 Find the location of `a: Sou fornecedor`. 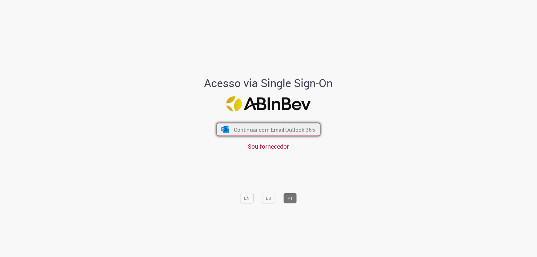

a: Sou fornecedor is located at coordinates (269, 146).